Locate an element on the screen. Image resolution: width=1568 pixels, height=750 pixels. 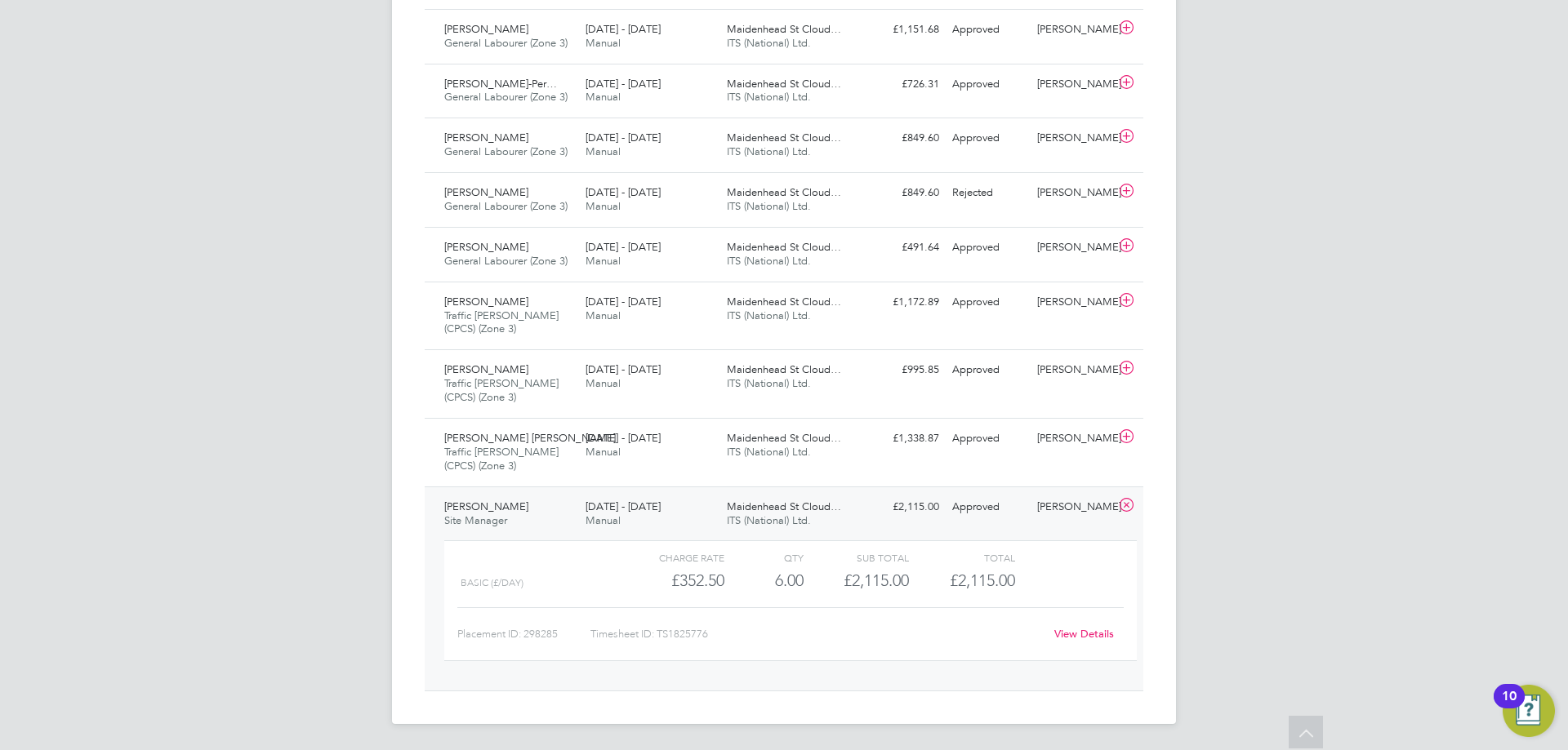
span: basic (£/day) is located at coordinates (492, 583).